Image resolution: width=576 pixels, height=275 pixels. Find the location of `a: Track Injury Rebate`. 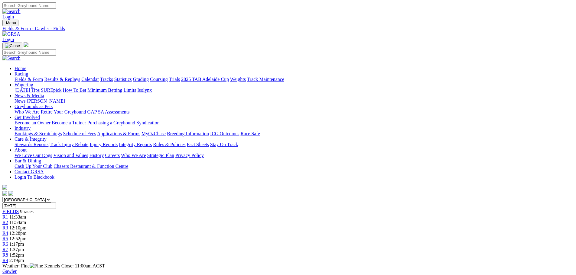

a: Track Injury Rebate is located at coordinates (69, 144).